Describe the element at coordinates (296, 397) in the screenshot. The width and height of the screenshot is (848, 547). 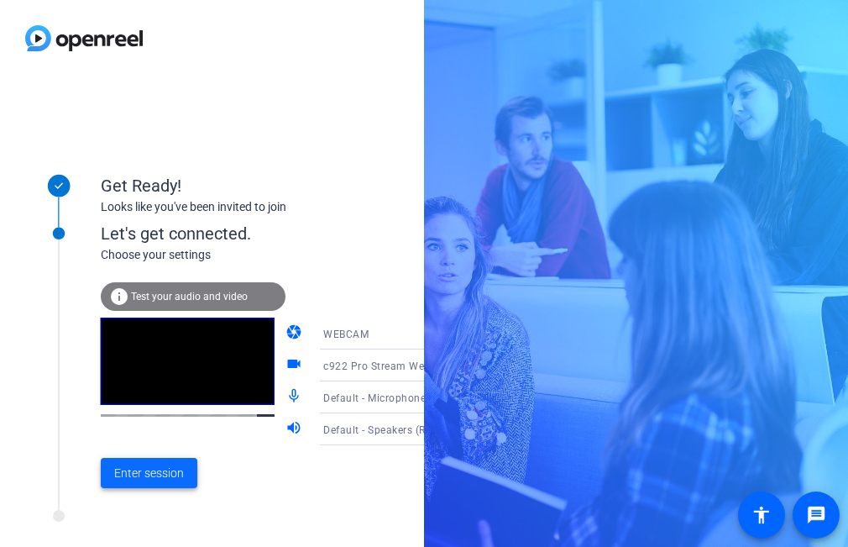
I see `mat-icon: mic_none` at that location.